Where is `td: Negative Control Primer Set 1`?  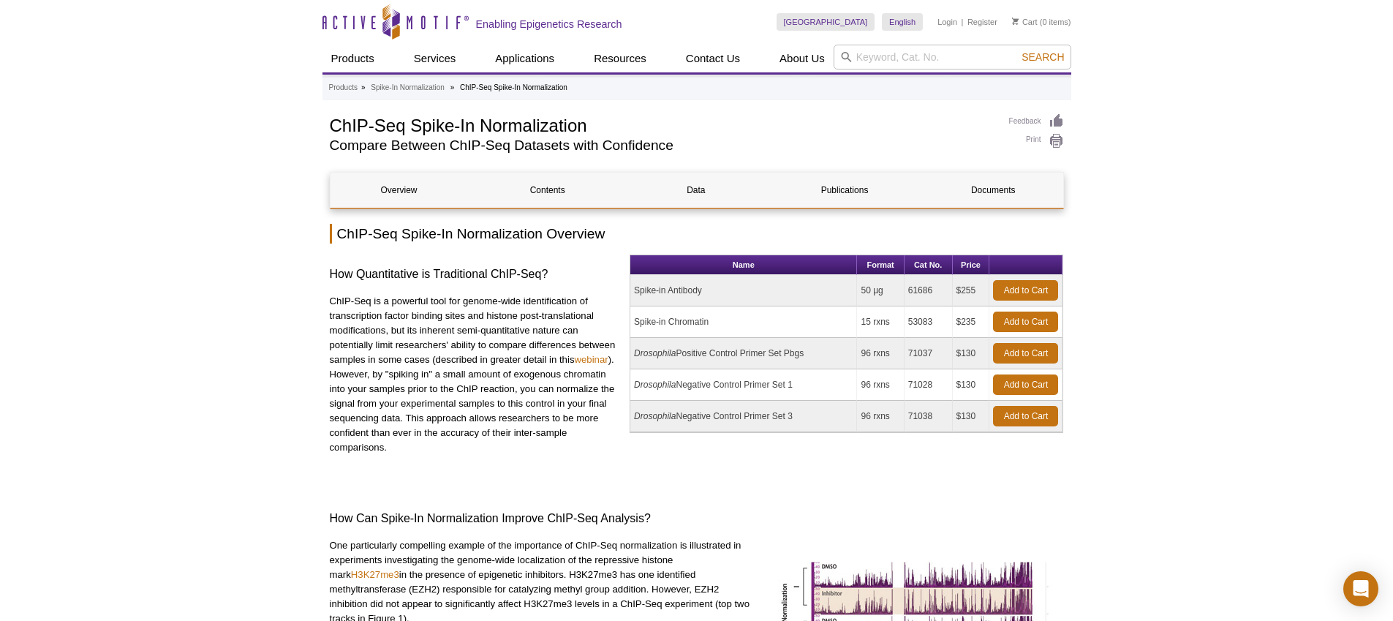 td: Negative Control Primer Set 1 is located at coordinates (743, 385).